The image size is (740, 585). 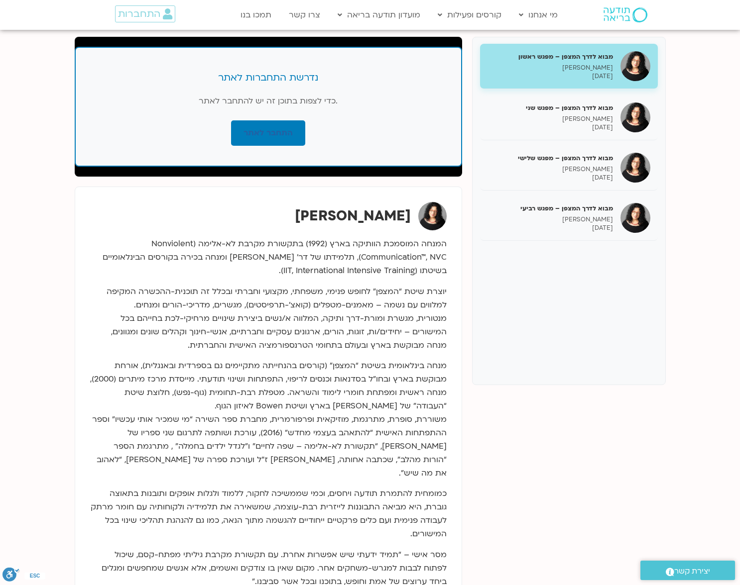 I want to click on h5: מבוא לדרך המצפן – מפגש שלישי, so click(x=550, y=158).